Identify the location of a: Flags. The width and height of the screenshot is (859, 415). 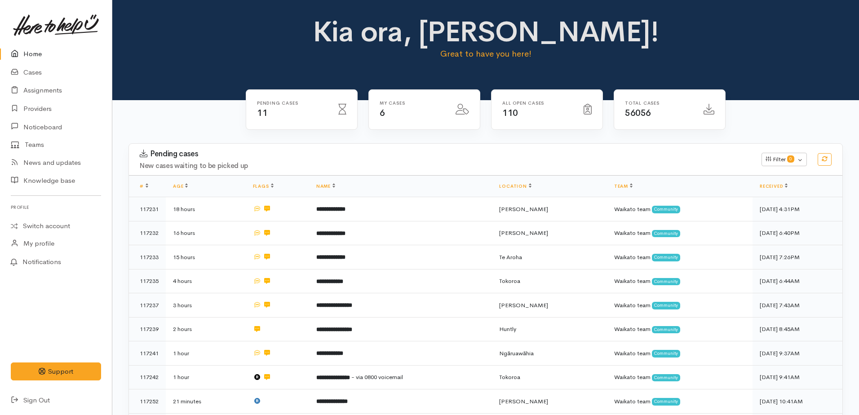
(263, 186).